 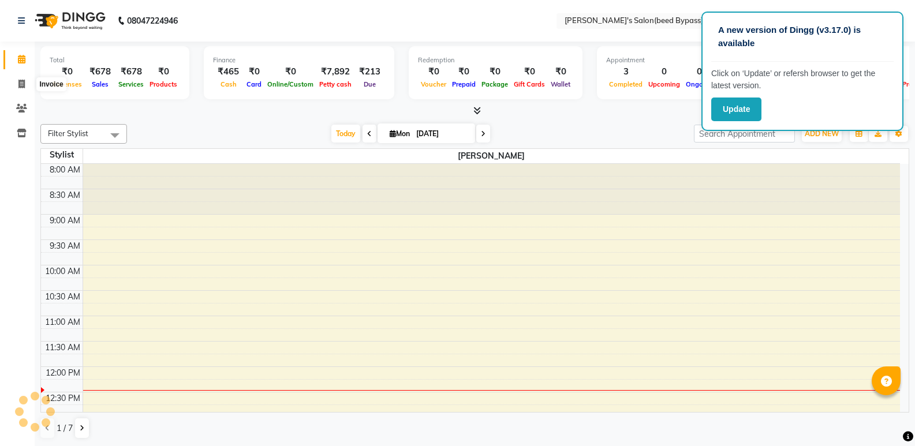 I want to click on span: Wallet, so click(x=560, y=84).